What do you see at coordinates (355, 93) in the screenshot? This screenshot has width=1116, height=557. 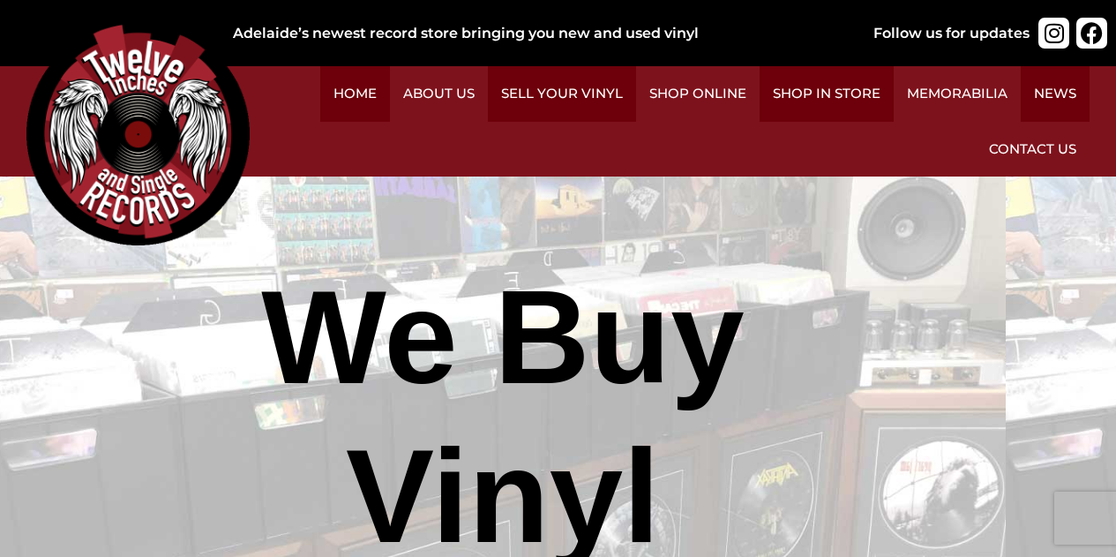 I see `a: Home` at bounding box center [355, 93].